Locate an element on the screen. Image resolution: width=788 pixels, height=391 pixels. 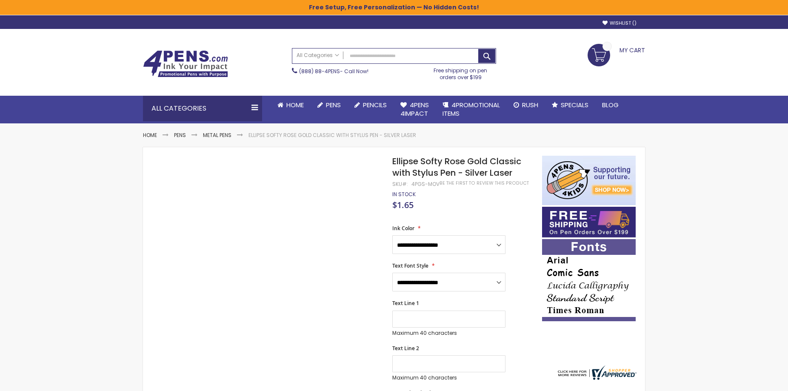
span: Rush is located at coordinates (530, 105).